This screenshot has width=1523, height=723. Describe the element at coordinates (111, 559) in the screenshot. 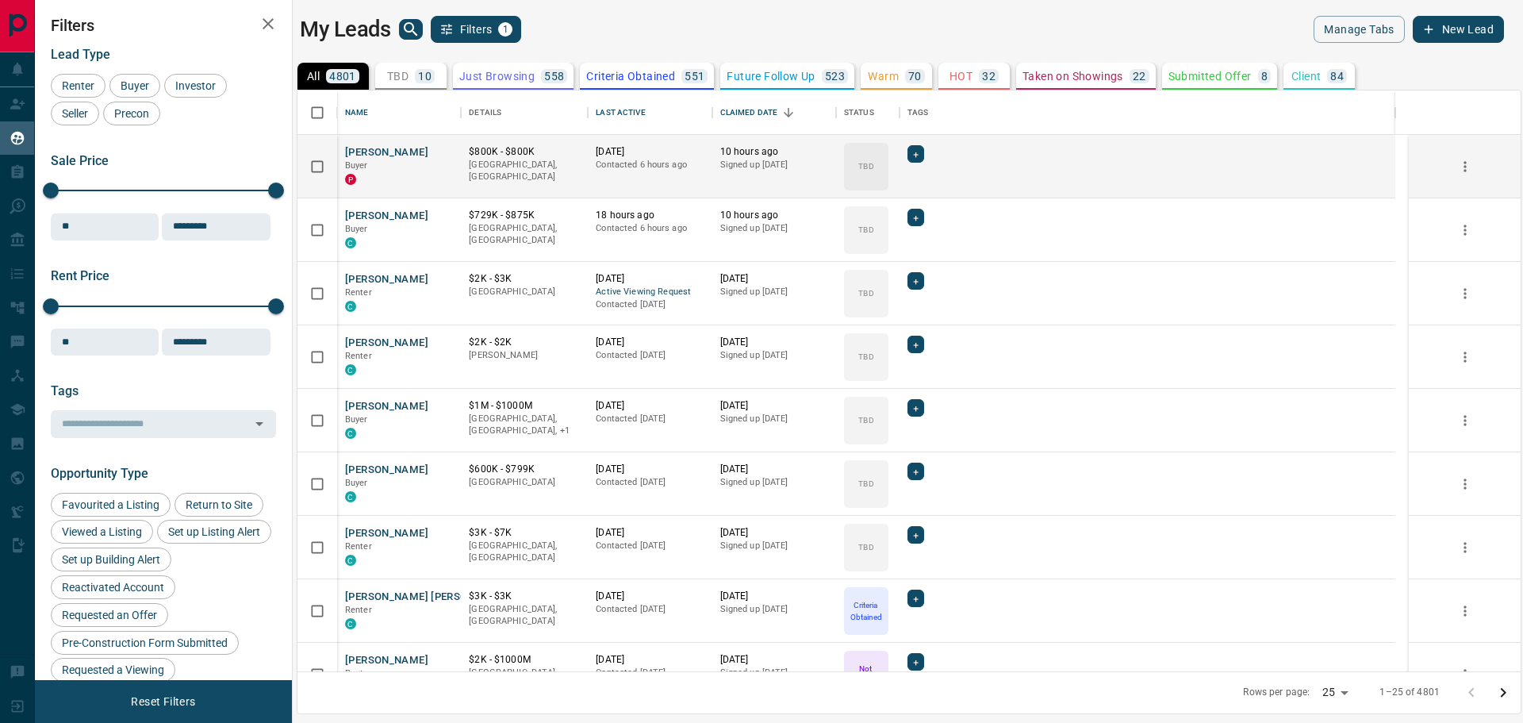

I see `span: Set up Building Alert` at that location.